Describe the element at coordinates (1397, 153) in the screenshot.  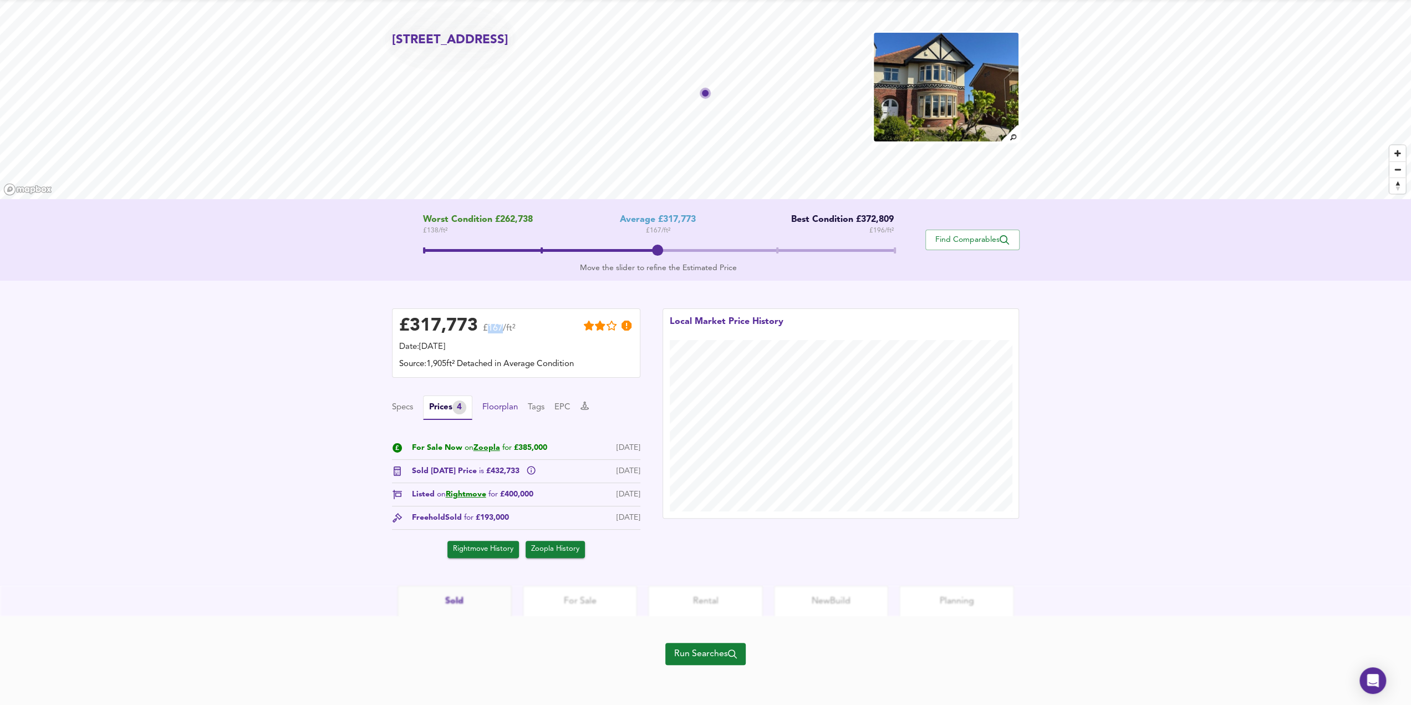
I see `span: Zoom in` at that location.